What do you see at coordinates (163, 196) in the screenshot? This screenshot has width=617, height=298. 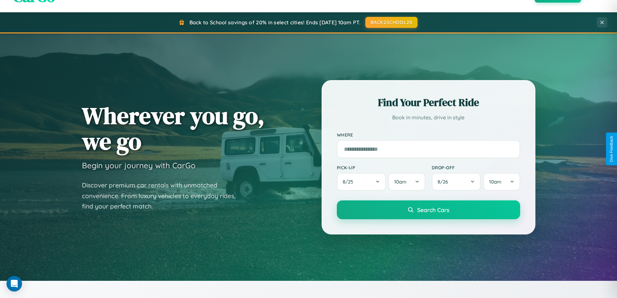 I see `p: Discover premium car rentals with unmatched convenience. From luxury vehicles to everyday rides, ...` at bounding box center [163, 196].